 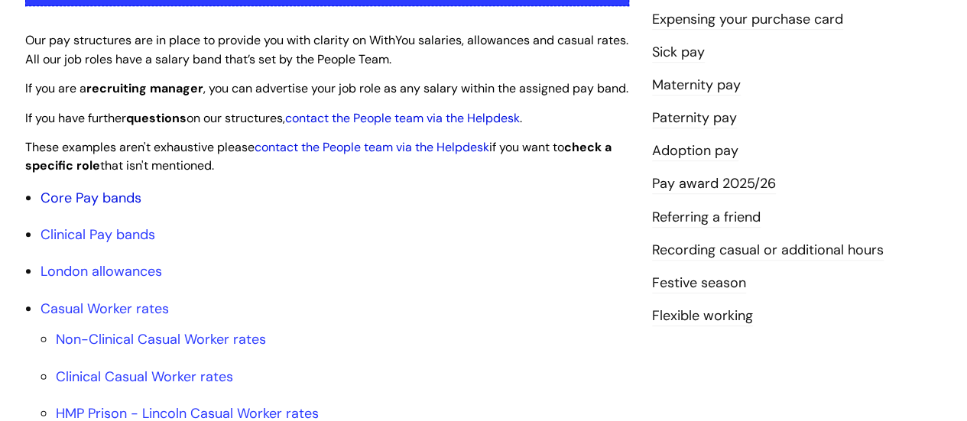 What do you see at coordinates (105, 309) in the screenshot?
I see `a: Casual Worker rates` at bounding box center [105, 309].